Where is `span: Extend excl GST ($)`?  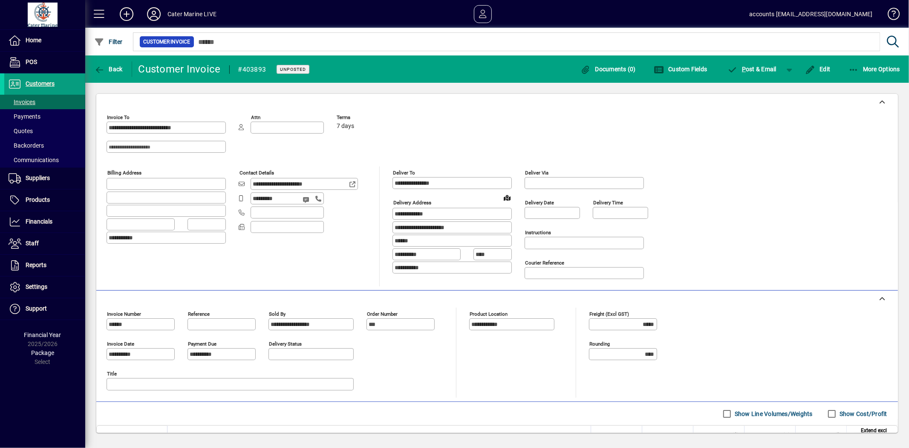
span: Extend excl GST ($) is located at coordinates (870, 435).